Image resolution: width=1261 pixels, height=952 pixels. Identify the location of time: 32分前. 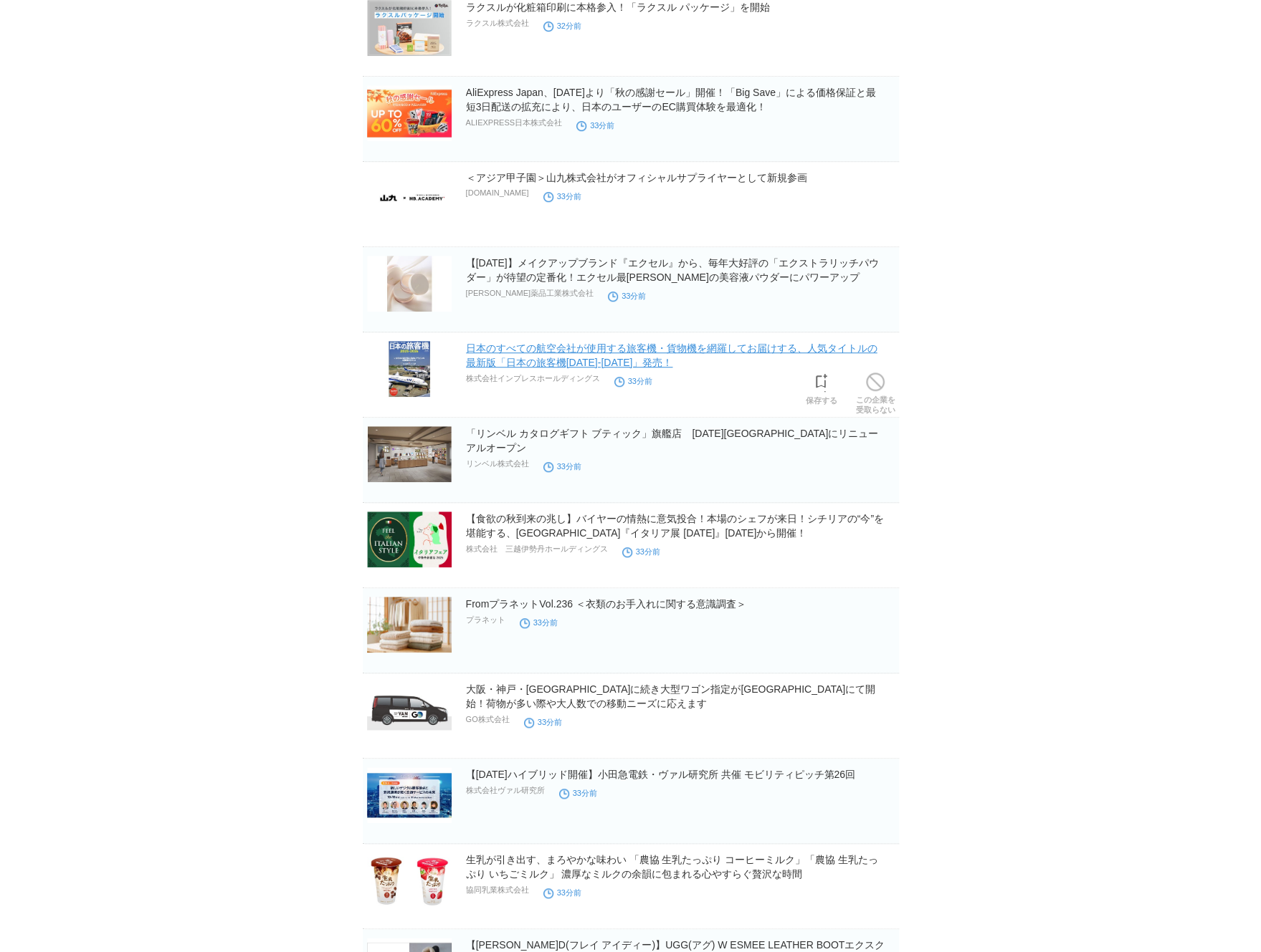
(562, 26).